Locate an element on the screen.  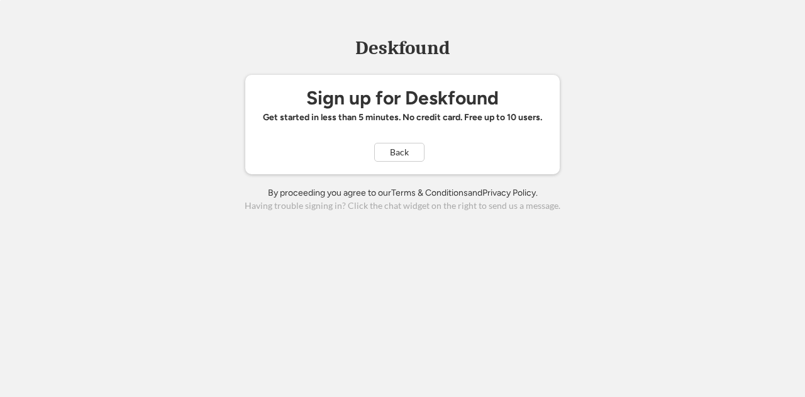
div: Get started in less than 5 minutes. No credit card. Free up to 10 users. is located at coordinates (402, 118).